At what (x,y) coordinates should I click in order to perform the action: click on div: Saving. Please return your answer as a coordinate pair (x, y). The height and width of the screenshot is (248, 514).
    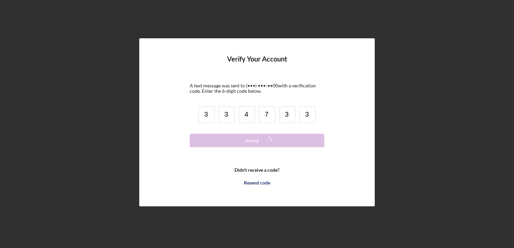
    Looking at the image, I should click on (252, 140).